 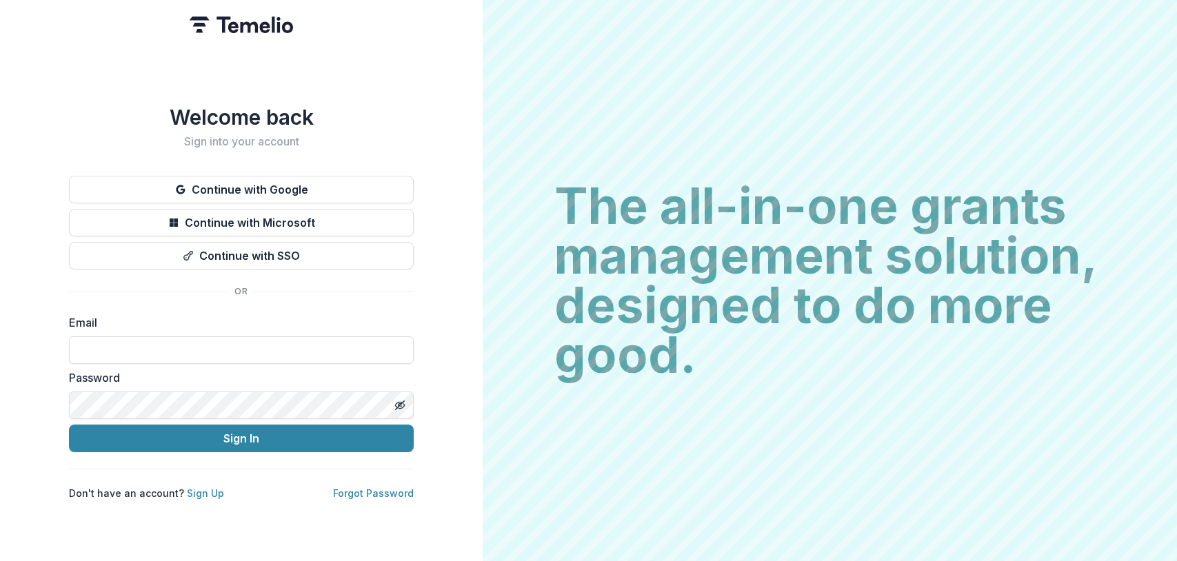 I want to click on button: Continue with SSO, so click(x=241, y=256).